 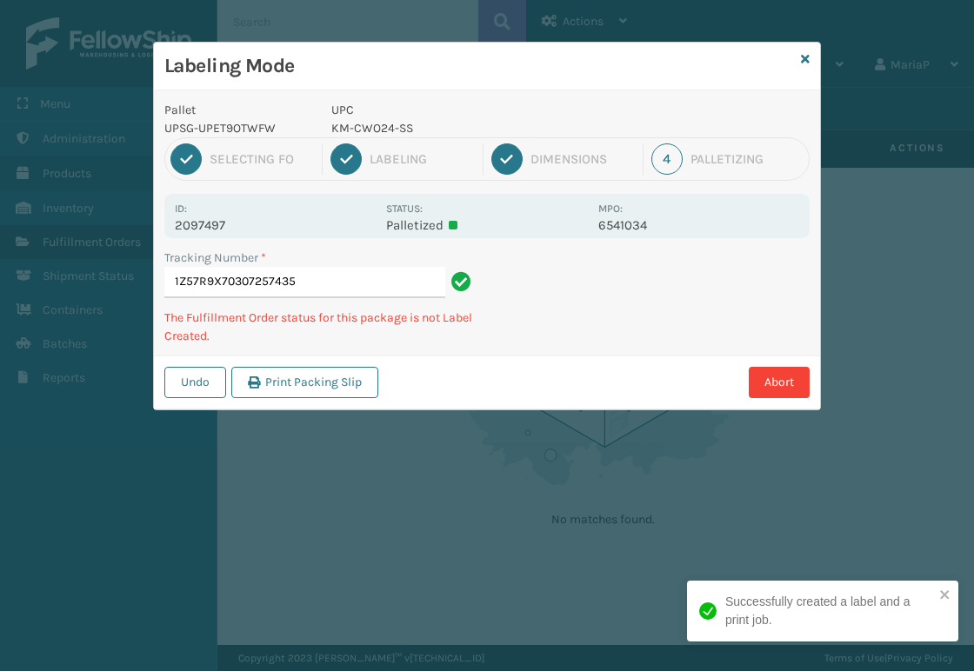 What do you see at coordinates (304, 383) in the screenshot?
I see `button: Print Packing Slip` at bounding box center [304, 383].